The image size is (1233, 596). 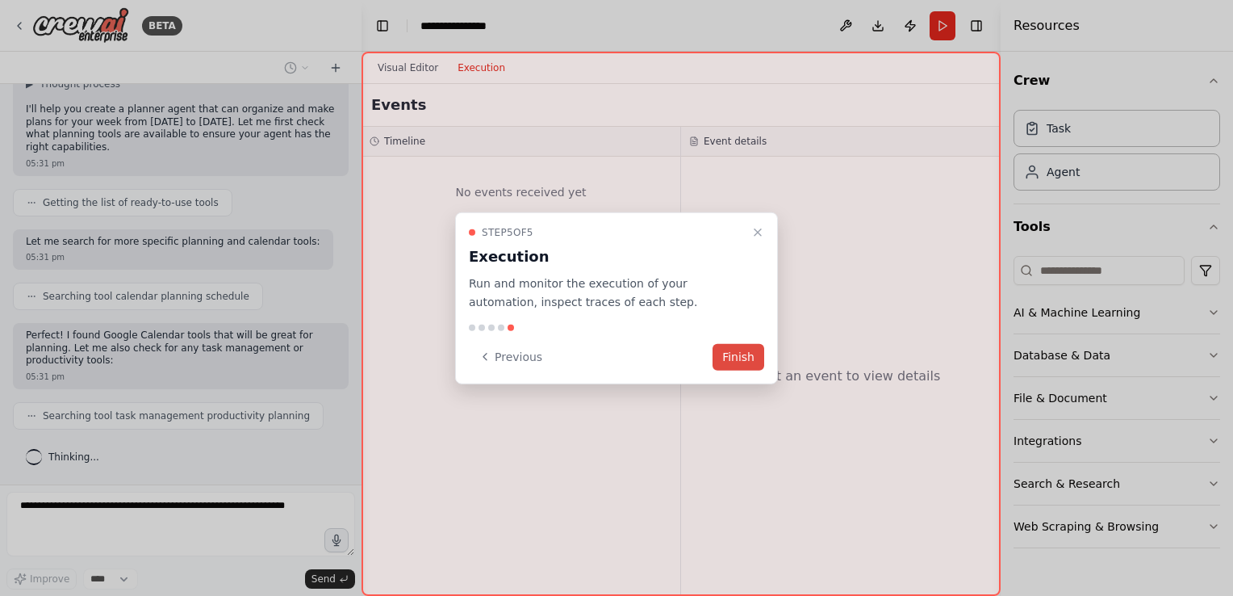 What do you see at coordinates (510, 356) in the screenshot?
I see `button: Previous` at bounding box center [510, 356].